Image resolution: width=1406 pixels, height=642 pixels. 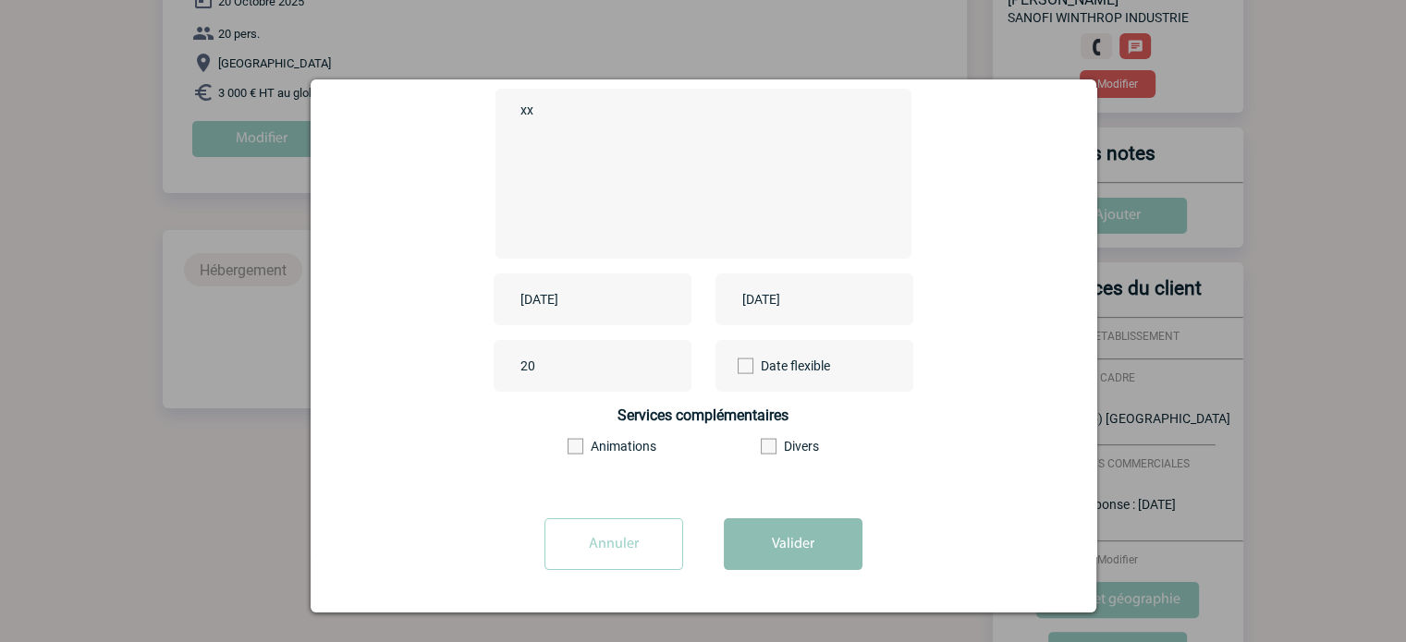 I want to click on h4: Services complémentaires, so click(x=703, y=415).